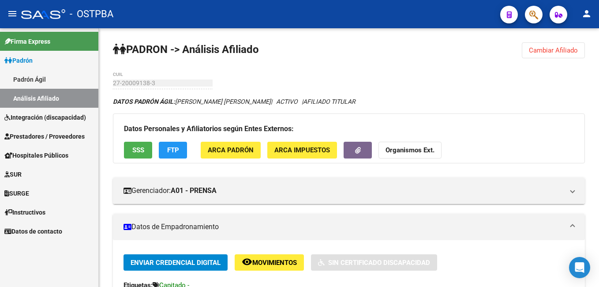  Describe the element at coordinates (33, 231) in the screenshot. I see `span: Datos de contacto` at that location.